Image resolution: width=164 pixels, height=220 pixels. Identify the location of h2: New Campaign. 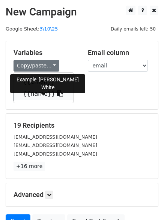
(82, 12).